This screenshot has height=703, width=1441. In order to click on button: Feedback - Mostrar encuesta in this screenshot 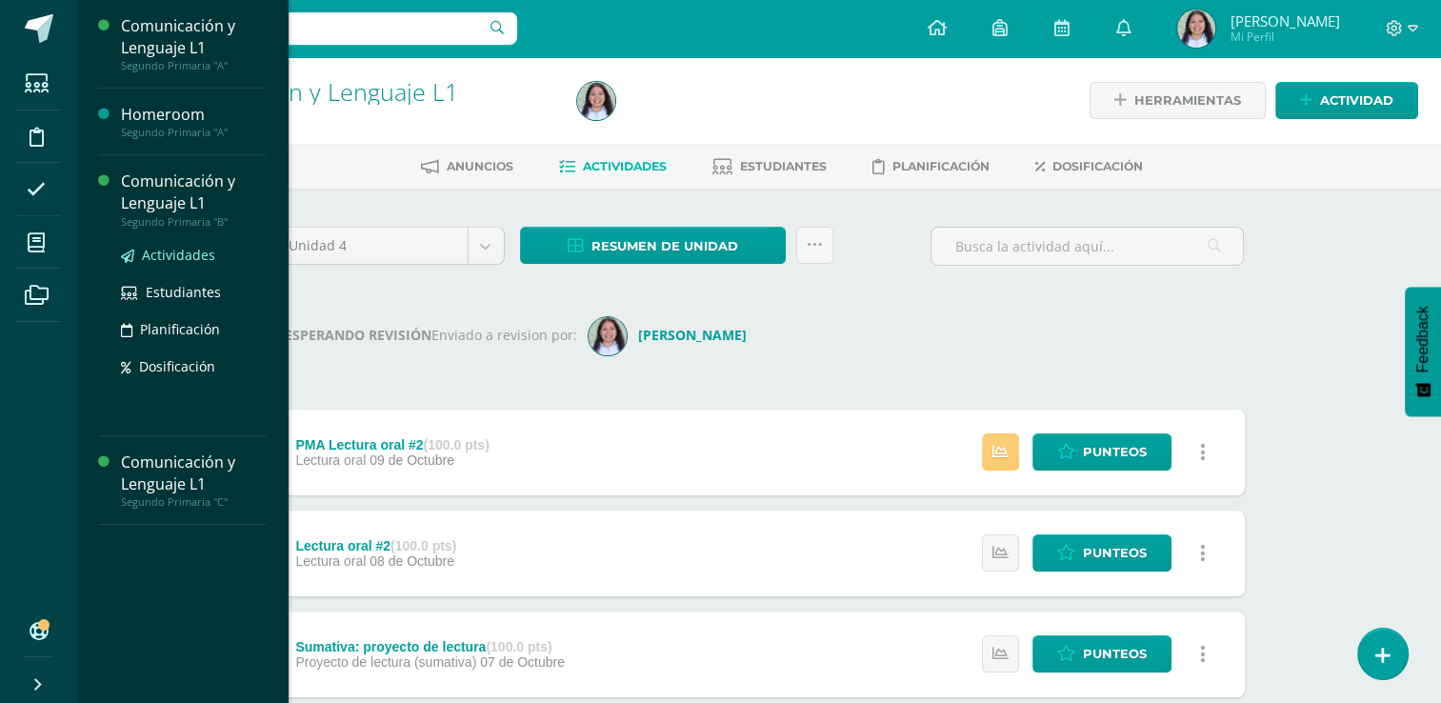, I will do `click(1423, 351)`.